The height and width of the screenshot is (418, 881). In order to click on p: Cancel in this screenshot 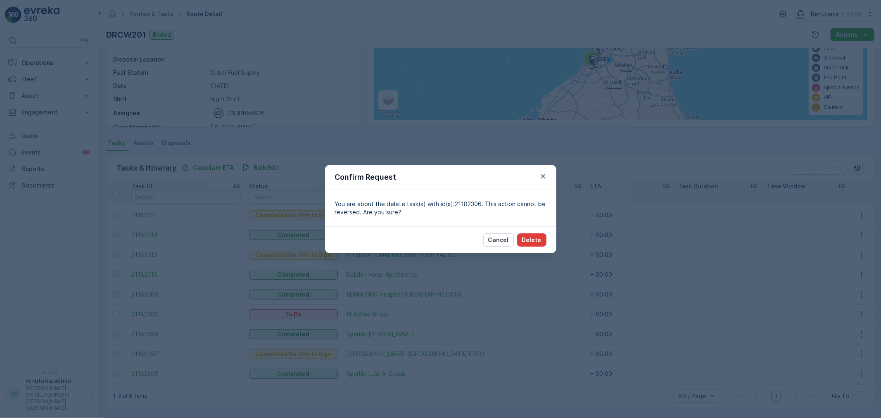, I will do `click(499, 240)`.